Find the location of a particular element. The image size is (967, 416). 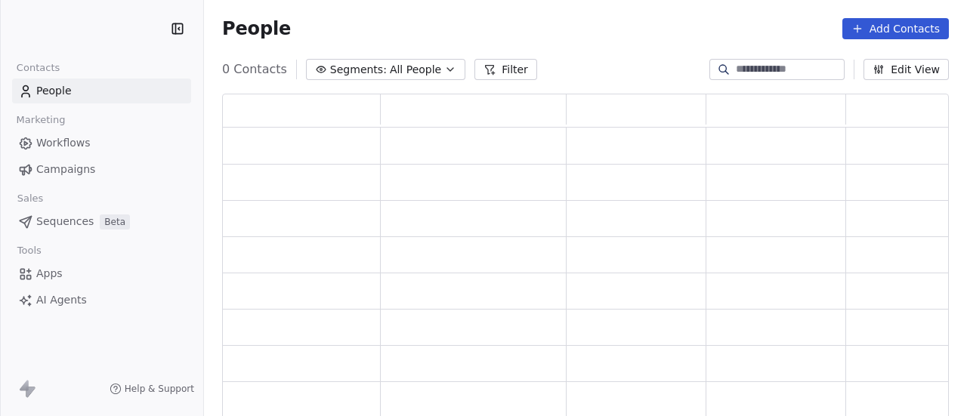

a: Apps is located at coordinates (101, 274).